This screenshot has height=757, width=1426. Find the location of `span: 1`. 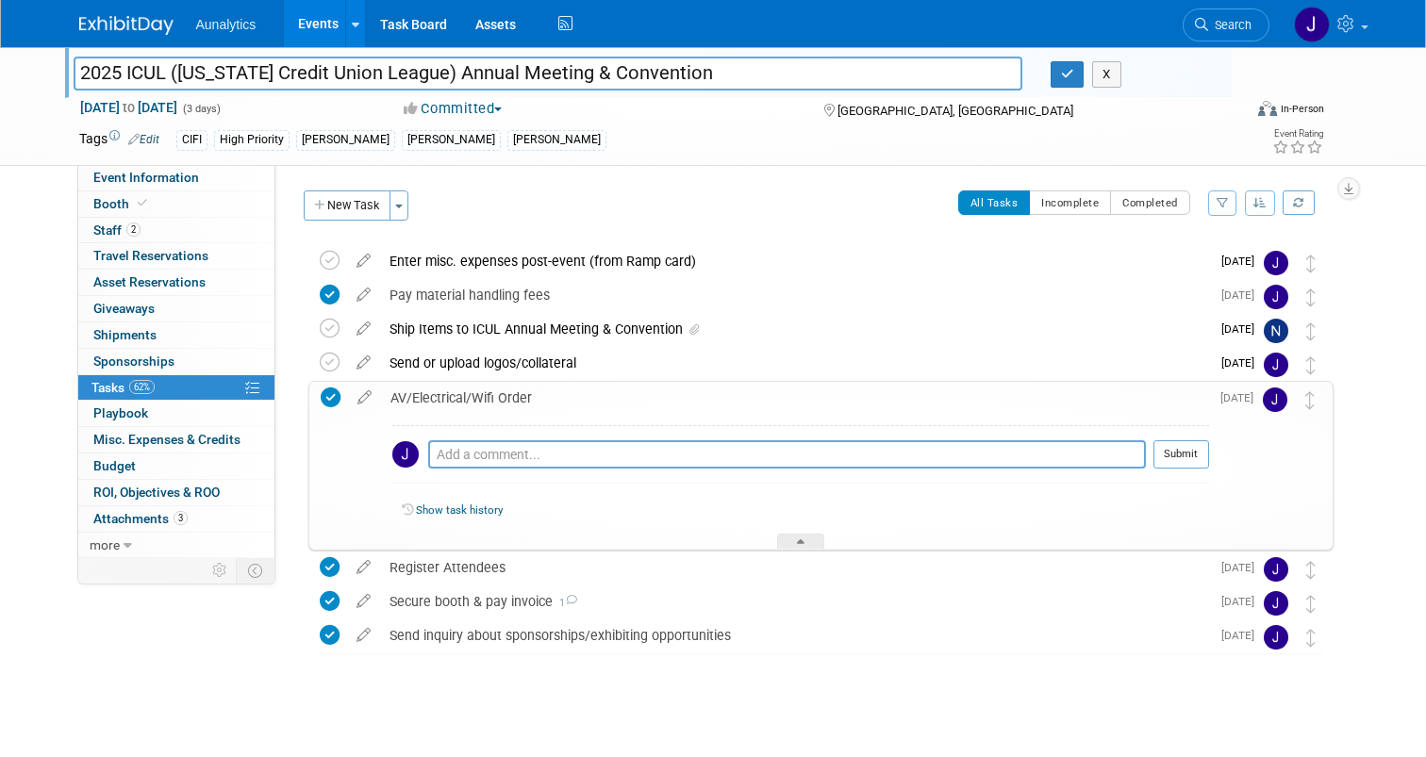

span: 1 is located at coordinates (565, 603).